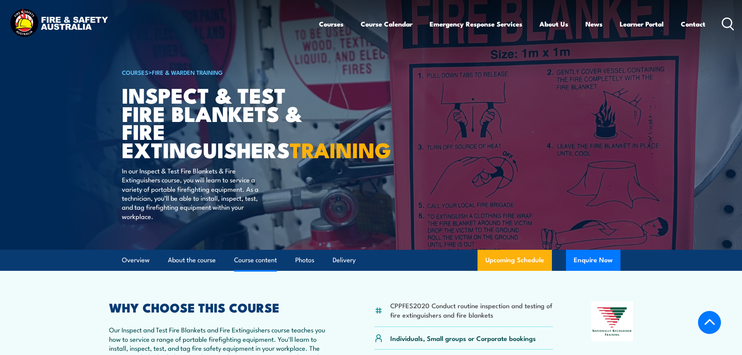 This screenshot has height=355, width=742. What do you see at coordinates (463, 338) in the screenshot?
I see `p: Individuals, Small groups or Corporate bookings` at bounding box center [463, 338].